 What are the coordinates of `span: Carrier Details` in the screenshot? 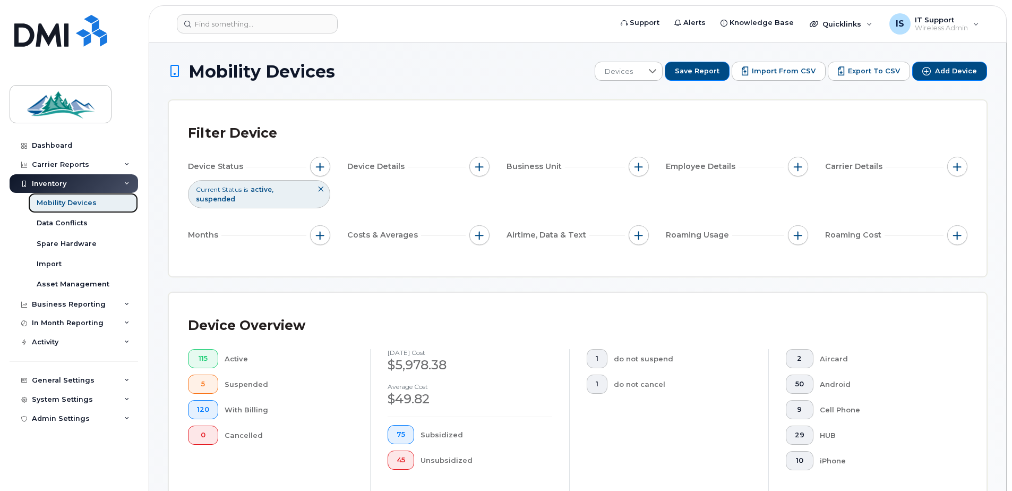 It's located at (855, 166).